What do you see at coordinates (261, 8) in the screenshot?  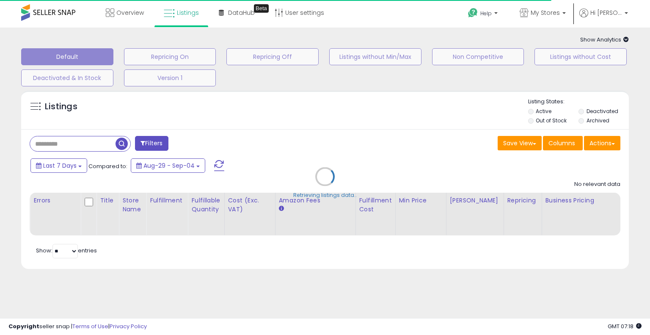 I see `div: Tooltip anchor` at bounding box center [261, 8].